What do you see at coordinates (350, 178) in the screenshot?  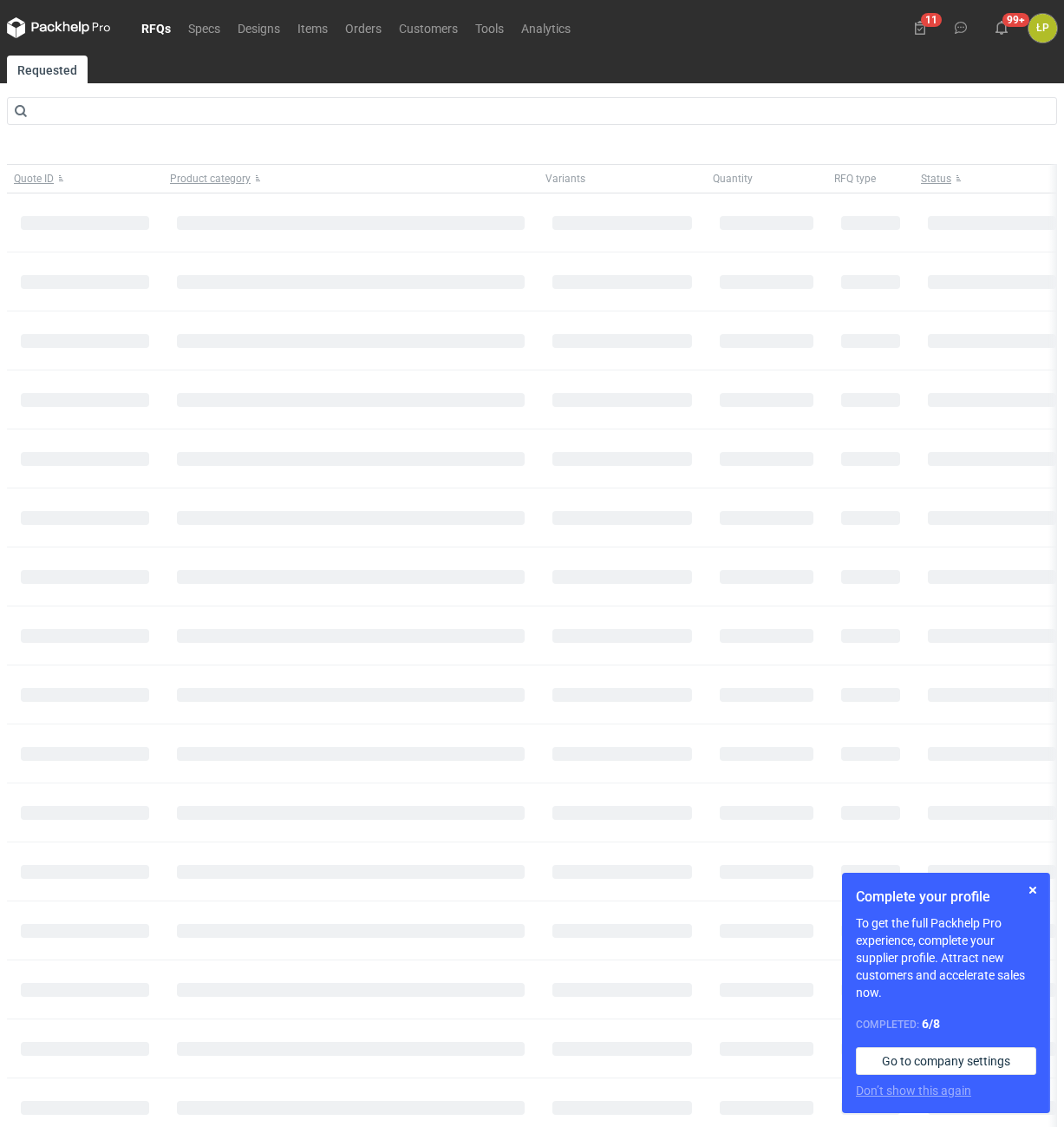 I see `button: Product category` at bounding box center [350, 178].